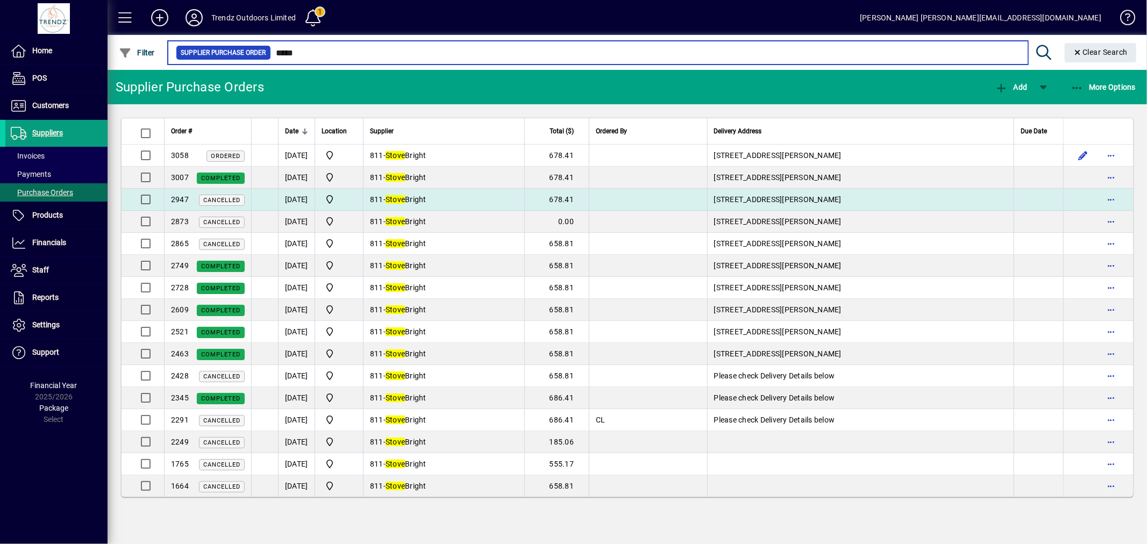 This screenshot has width=1147, height=544. What do you see at coordinates (39, 78) in the screenshot?
I see `span: POS` at bounding box center [39, 78].